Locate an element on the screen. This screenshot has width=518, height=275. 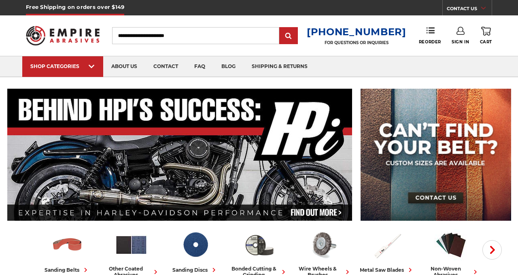
img: Other Coated Abrasives is located at coordinates (131, 244).